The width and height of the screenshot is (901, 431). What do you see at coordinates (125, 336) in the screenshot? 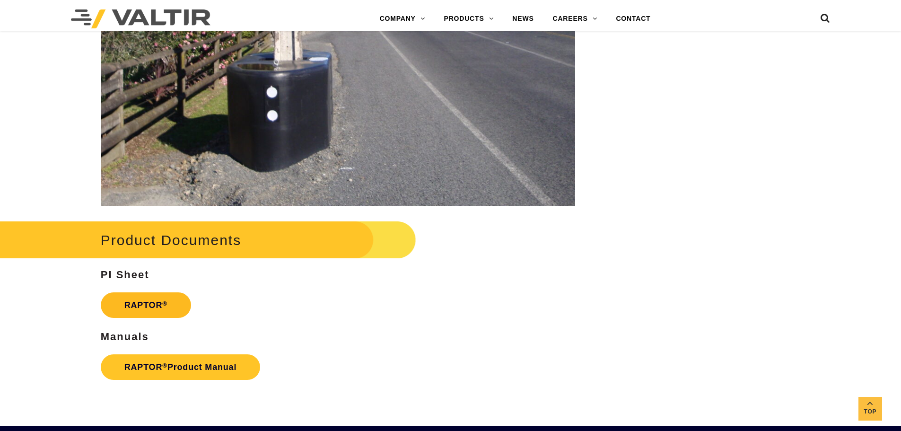
I see `strong: Manuals` at bounding box center [125, 336].